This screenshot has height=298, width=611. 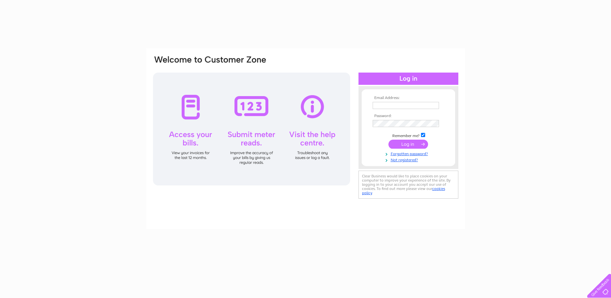 What do you see at coordinates (409, 159) in the screenshot?
I see `a: Not registered?` at bounding box center [409, 159].